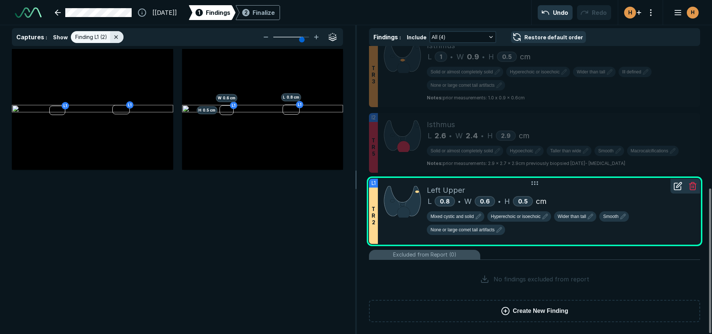 This screenshot has width=712, height=334. Describe the element at coordinates (438, 37) in the screenshot. I see `span: All (4)` at that location.